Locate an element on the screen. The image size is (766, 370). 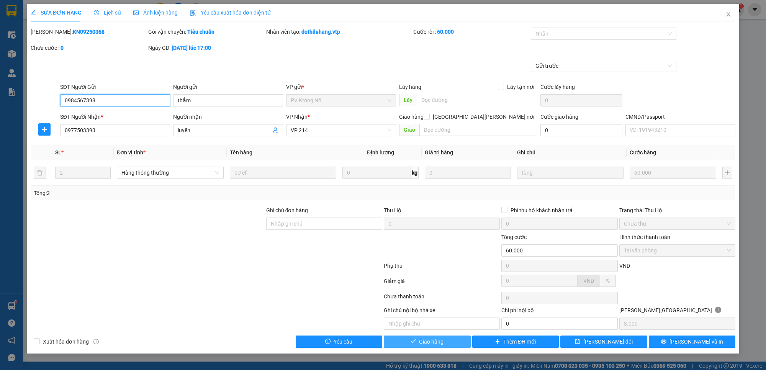
span: VP 214 is located at coordinates (341, 130).